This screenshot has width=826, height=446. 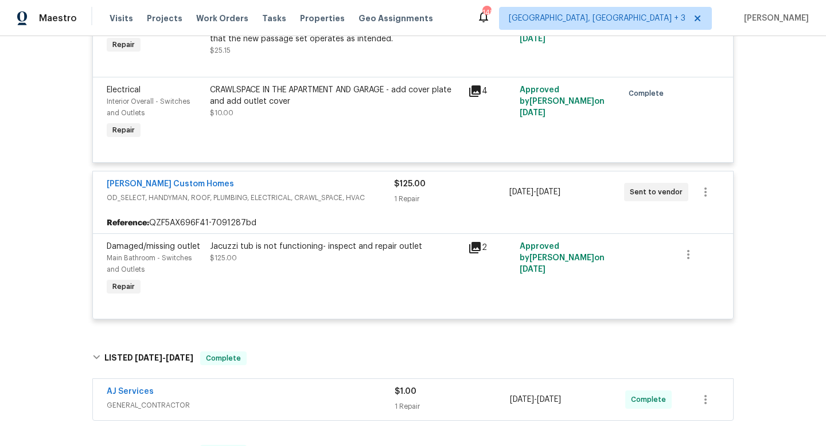 What do you see at coordinates (128, 223) in the screenshot?
I see `b: Reference:` at bounding box center [128, 223].